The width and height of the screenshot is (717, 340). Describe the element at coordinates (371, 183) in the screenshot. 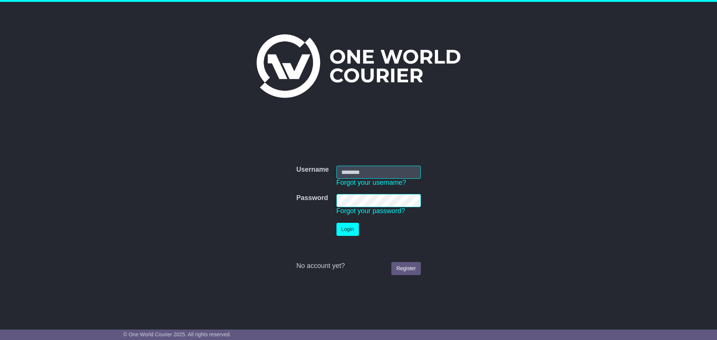

I see `a: Forgot your username?` at that location.